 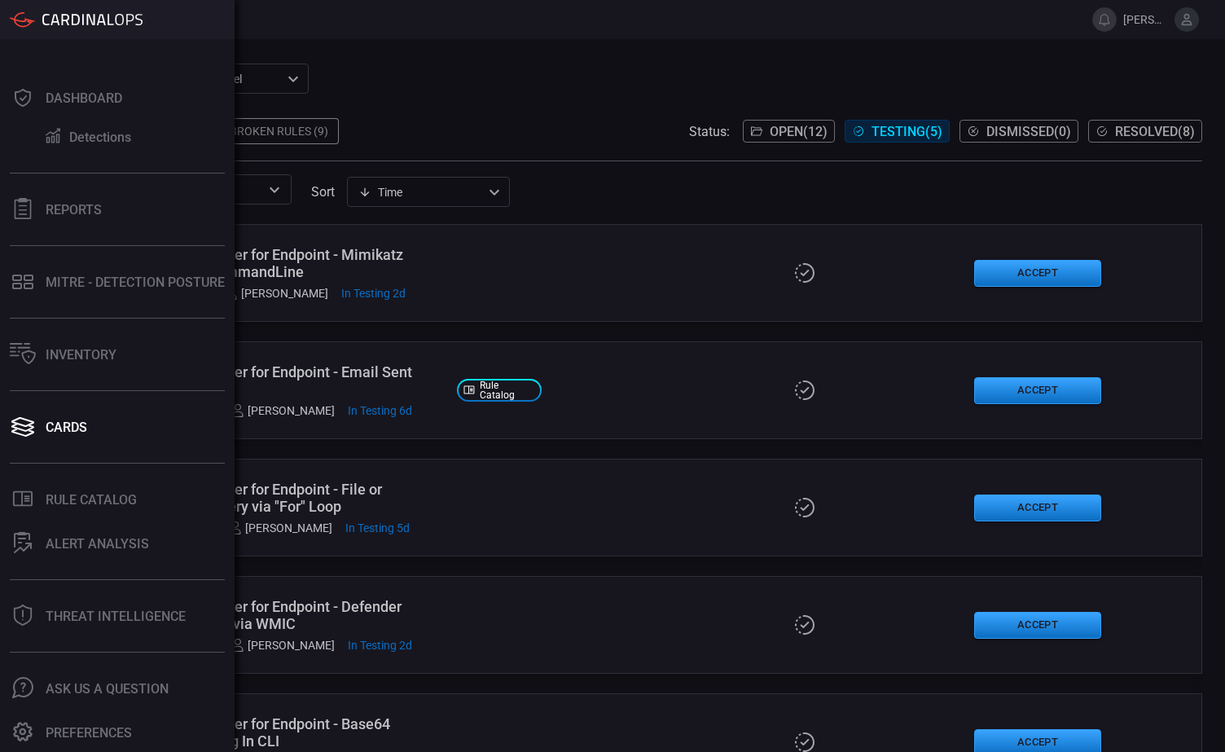 I want to click on div: Detections, so click(x=100, y=137).